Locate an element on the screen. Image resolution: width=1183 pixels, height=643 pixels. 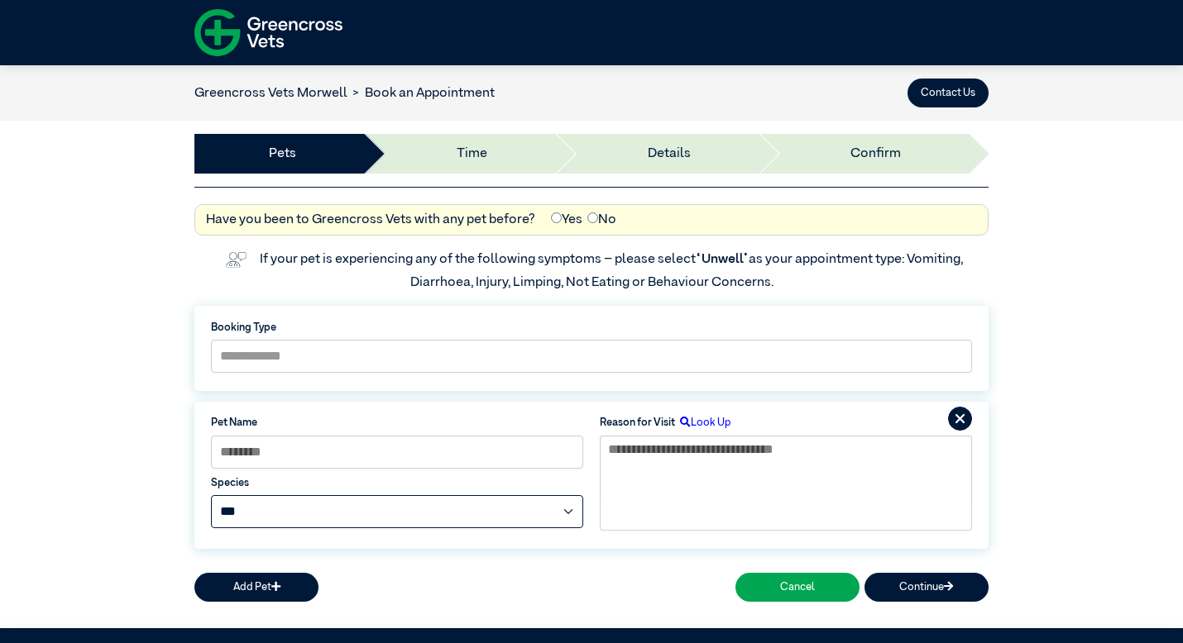
label: Reason for Visit is located at coordinates (637, 423).